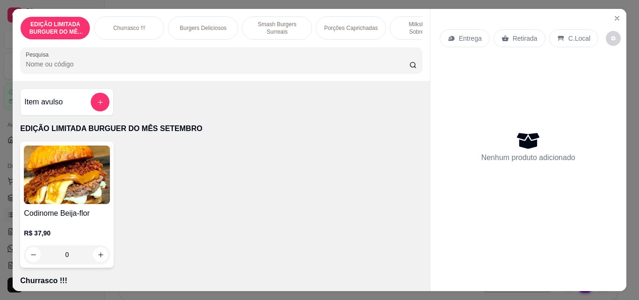  I want to click on p: Burgers Deliciosos, so click(203, 28).